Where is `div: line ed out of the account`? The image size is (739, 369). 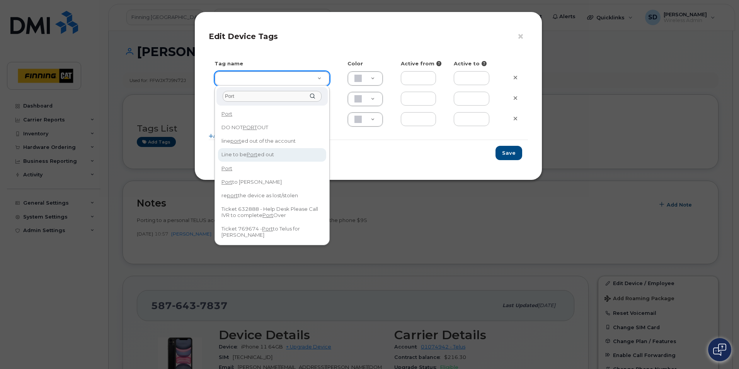 div: line ed out of the account is located at coordinates (272, 141).